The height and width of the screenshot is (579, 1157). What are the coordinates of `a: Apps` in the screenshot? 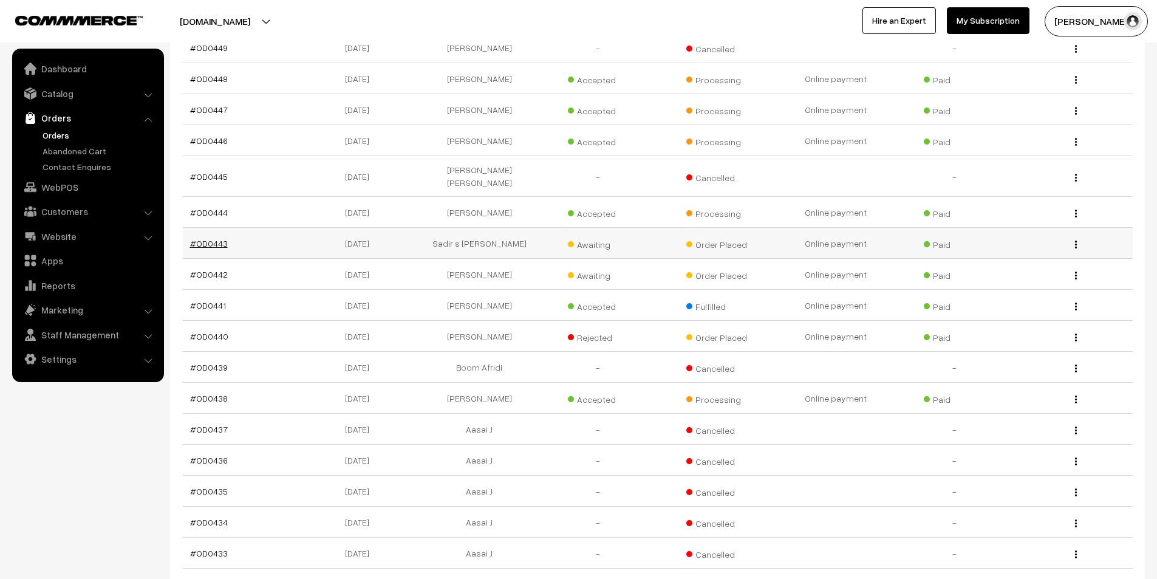 It's located at (87, 260).